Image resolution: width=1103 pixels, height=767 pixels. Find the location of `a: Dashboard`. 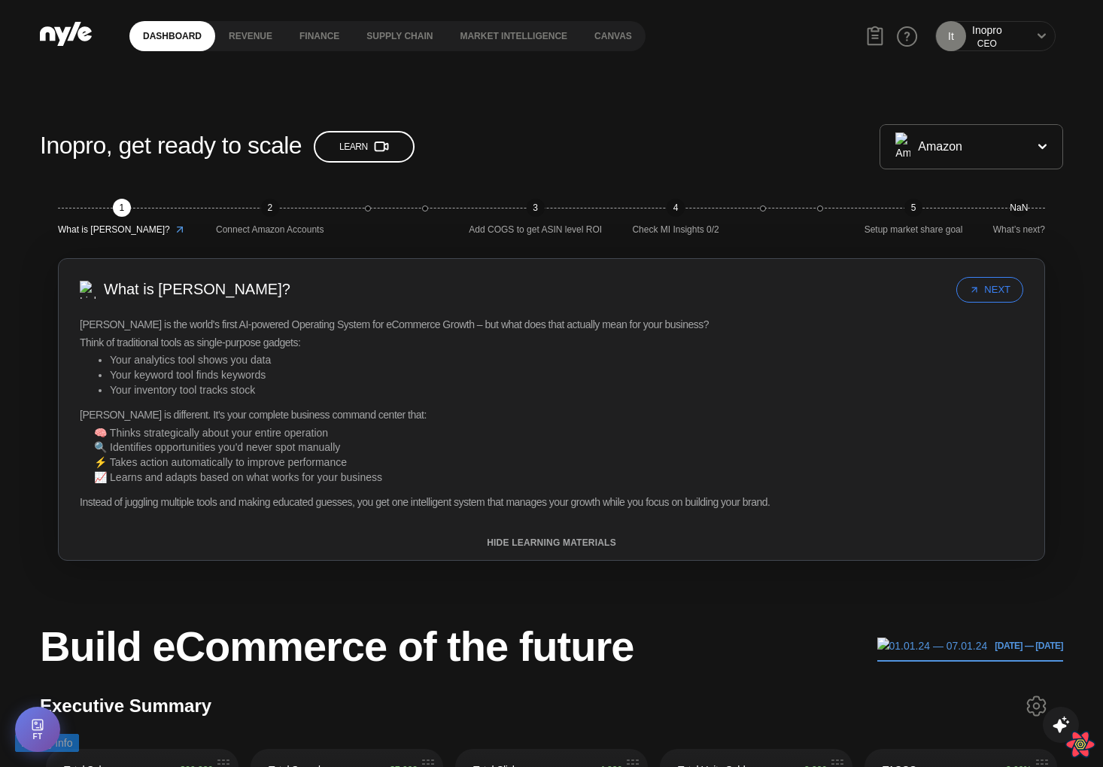

a: Dashboard is located at coordinates (172, 36).